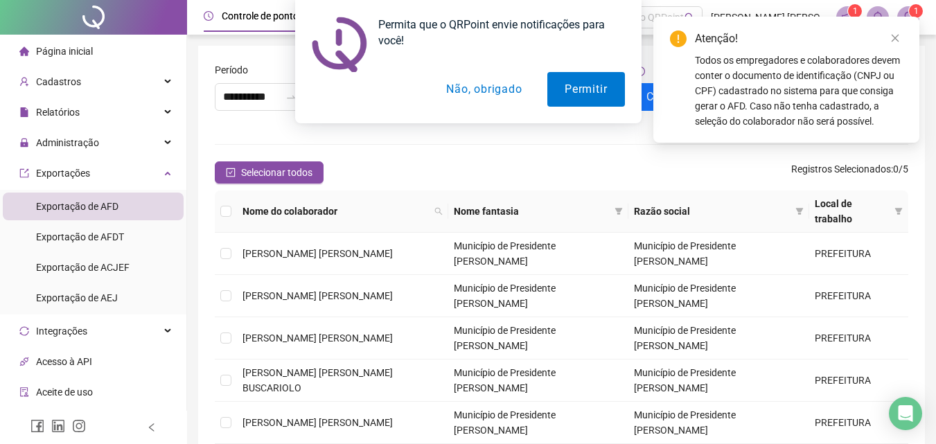 This screenshot has height=444, width=936. What do you see at coordinates (79, 426) in the screenshot?
I see `span: instagram` at bounding box center [79, 426].